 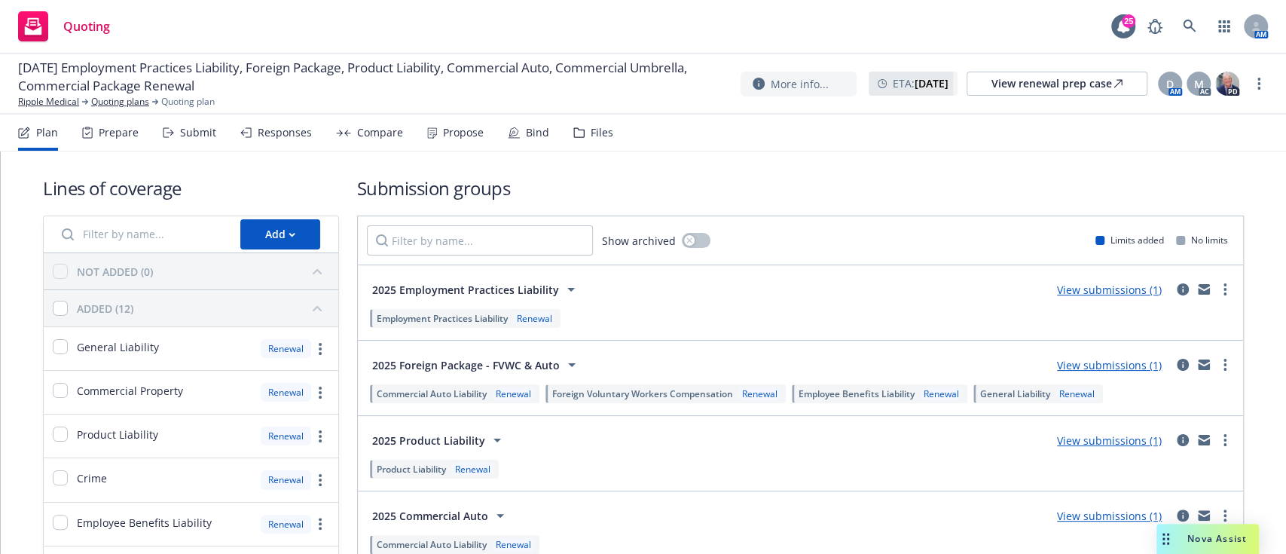 What do you see at coordinates (602, 133) in the screenshot?
I see `div: Files` at bounding box center [602, 133].